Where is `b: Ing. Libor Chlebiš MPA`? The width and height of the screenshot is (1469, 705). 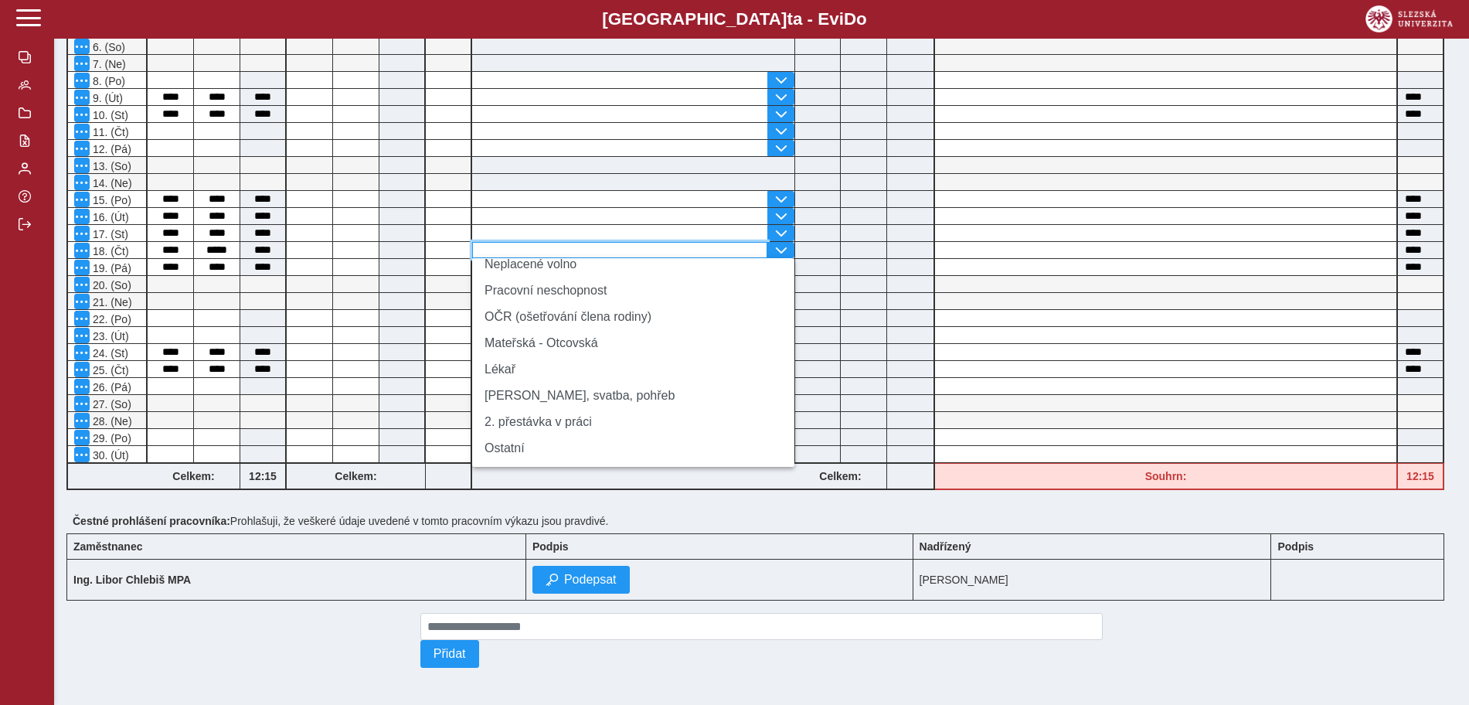 b: Ing. Libor Chlebiš MPA is located at coordinates (132, 580).